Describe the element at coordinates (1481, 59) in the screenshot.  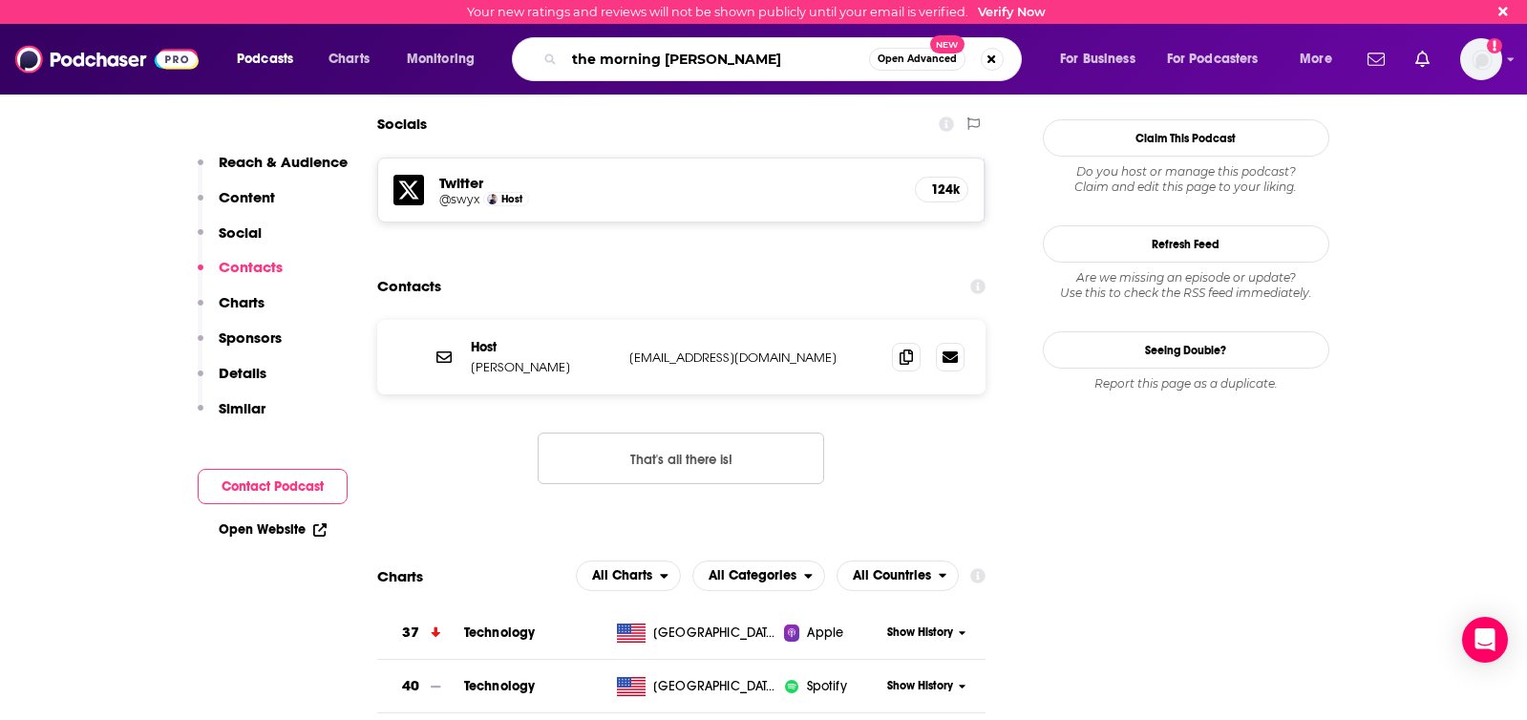
I see `img: User Profile` at that location.